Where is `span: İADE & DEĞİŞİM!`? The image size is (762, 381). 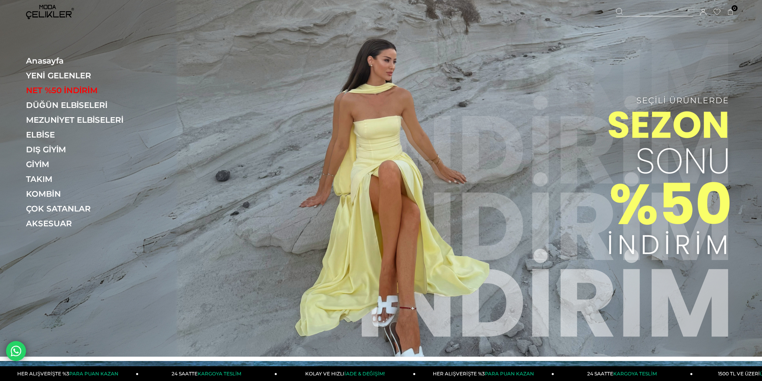
span: İADE & DEĞİŞİM! is located at coordinates (364, 373).